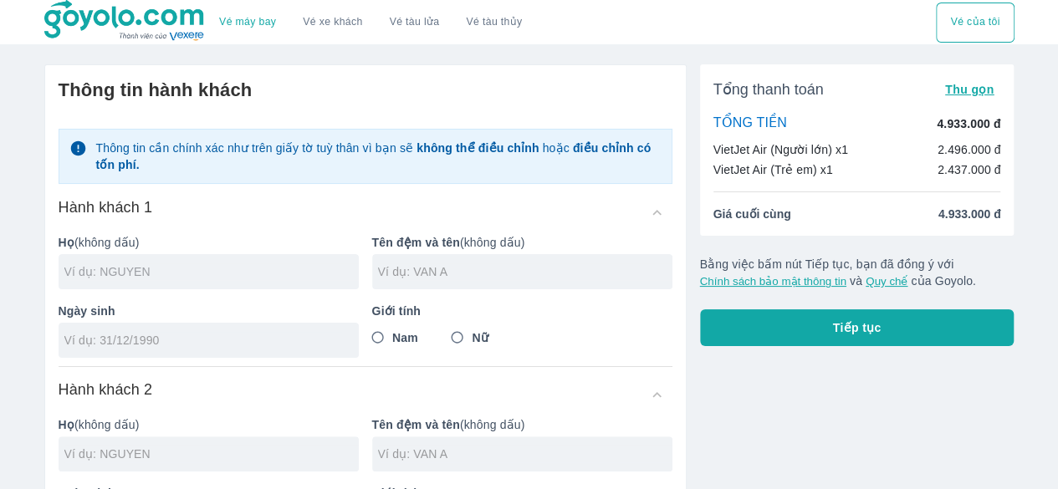  Describe the element at coordinates (365, 90) in the screenshot. I see `h6: Thông tin hành khách` at that location.